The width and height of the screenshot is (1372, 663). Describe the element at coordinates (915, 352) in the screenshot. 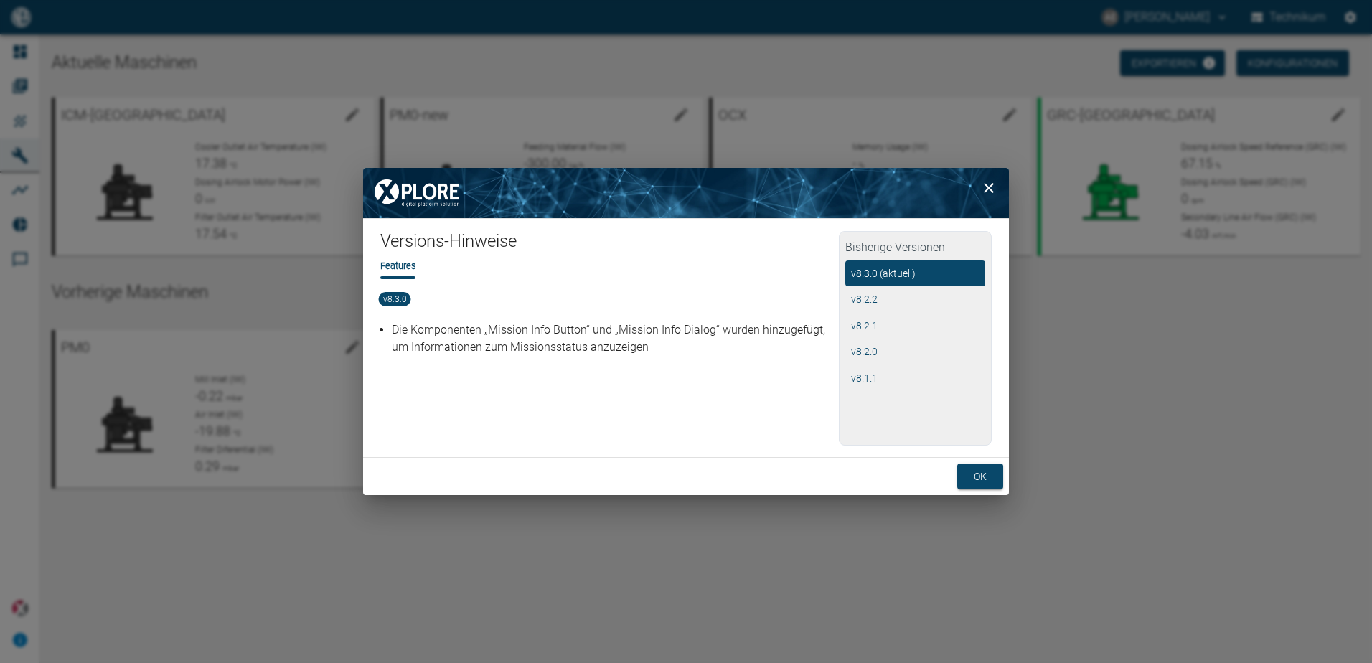

I see `button: v8.2.0` at that location.